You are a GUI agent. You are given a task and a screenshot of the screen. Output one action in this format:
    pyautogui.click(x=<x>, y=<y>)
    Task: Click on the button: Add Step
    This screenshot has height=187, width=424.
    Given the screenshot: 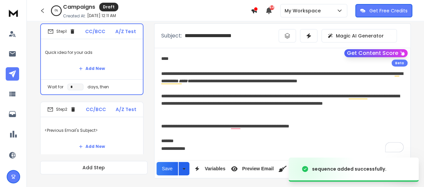 What is the action you would take?
    pyautogui.click(x=94, y=168)
    